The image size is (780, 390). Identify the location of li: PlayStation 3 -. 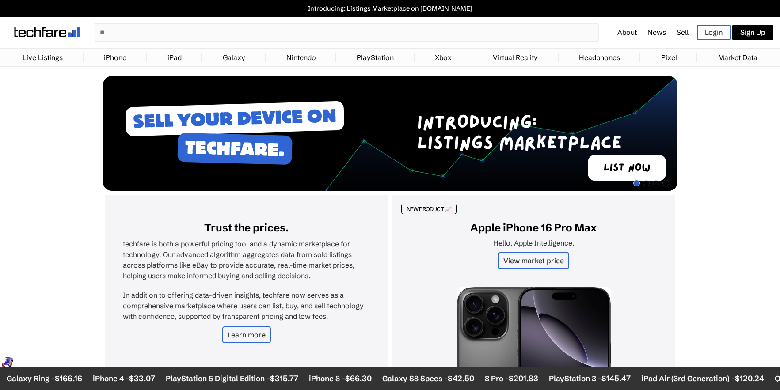
(590, 378).